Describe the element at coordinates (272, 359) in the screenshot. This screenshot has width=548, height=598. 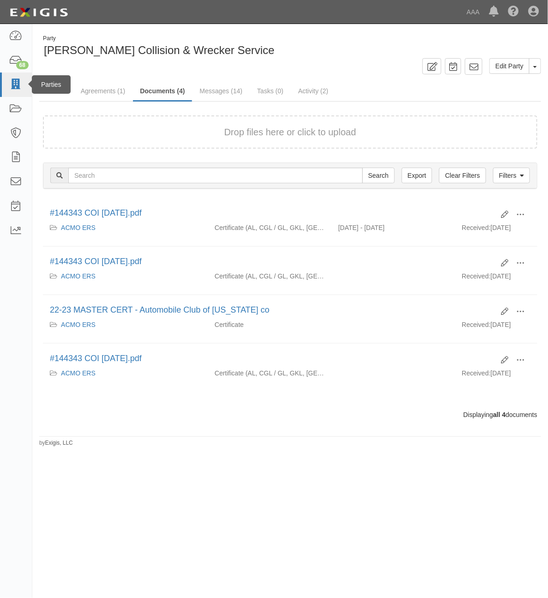
I see `div: #144343 COI 09.30.23.pdf` at that location.